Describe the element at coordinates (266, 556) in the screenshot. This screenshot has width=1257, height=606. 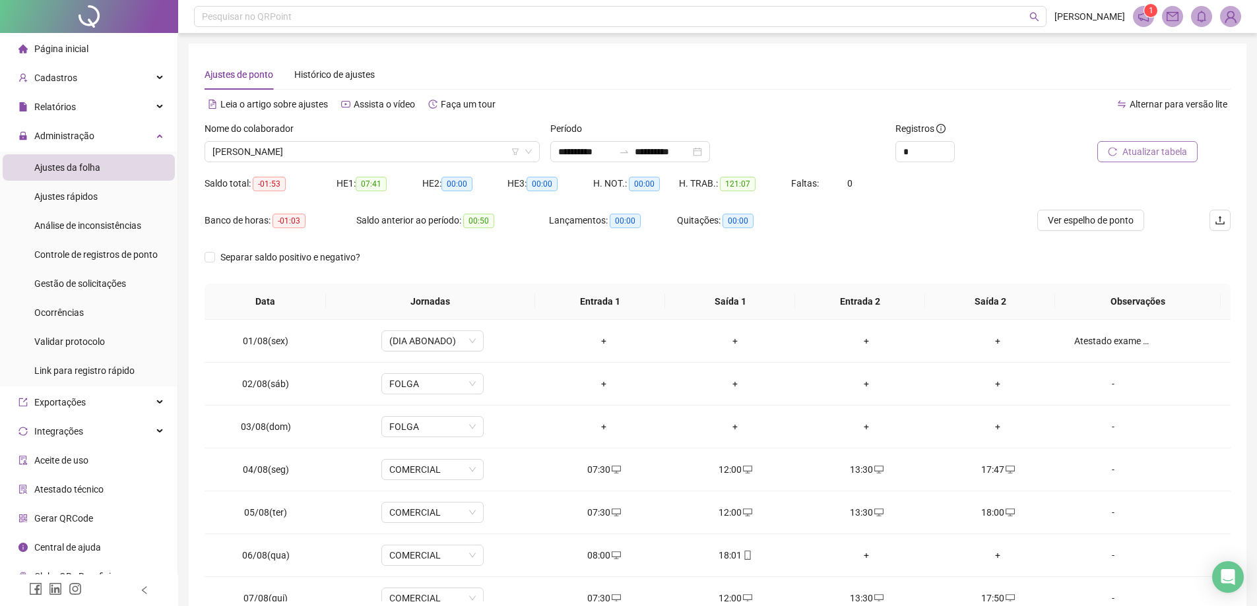
I see `span: 06/08(qua)` at that location.